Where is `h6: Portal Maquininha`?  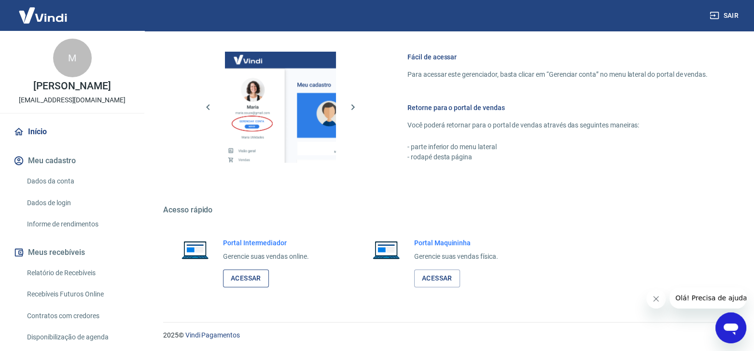 h6: Portal Maquininha is located at coordinates (456, 243).